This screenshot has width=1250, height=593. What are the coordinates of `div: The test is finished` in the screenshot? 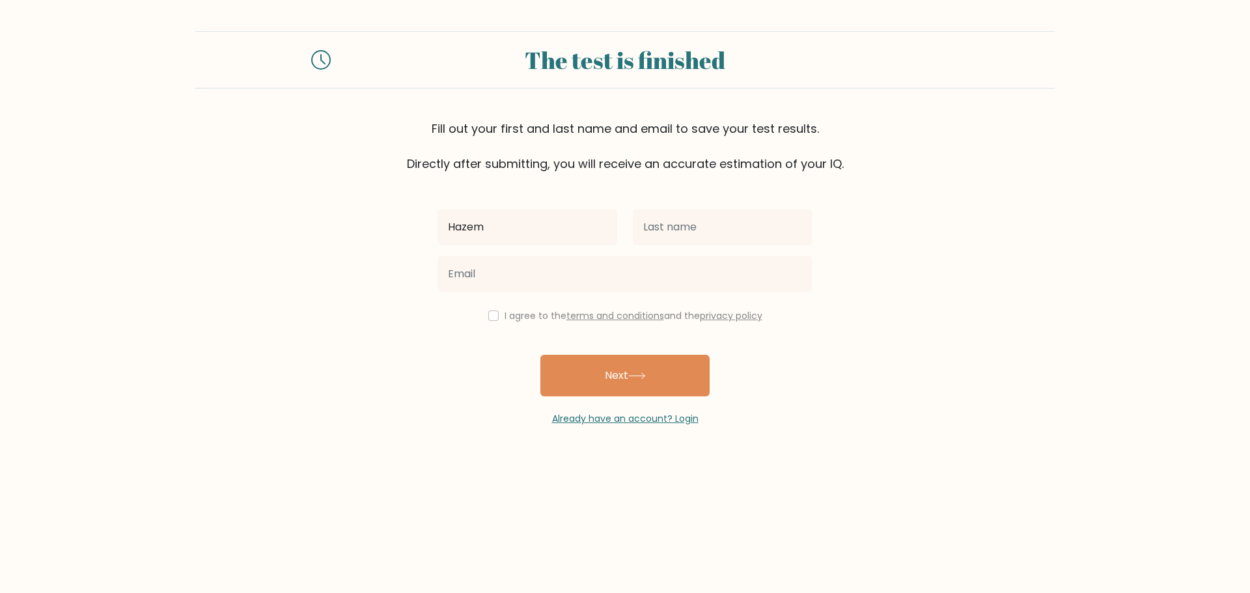 It's located at (625, 60).